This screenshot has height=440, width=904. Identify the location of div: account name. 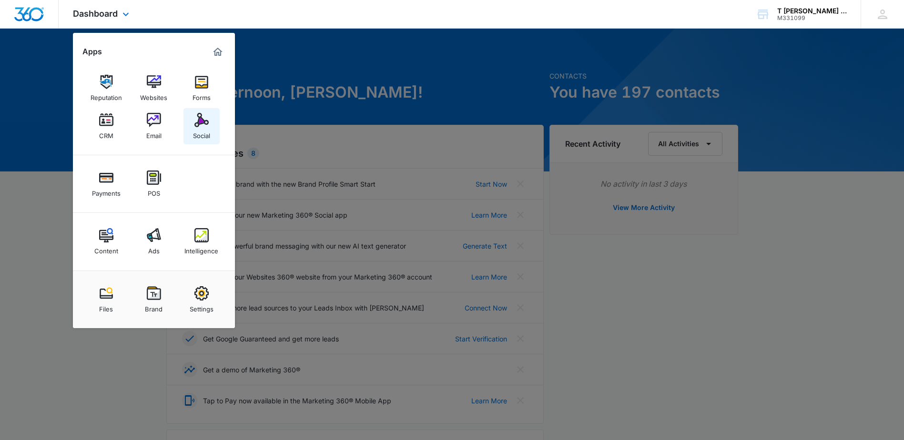
(812, 11).